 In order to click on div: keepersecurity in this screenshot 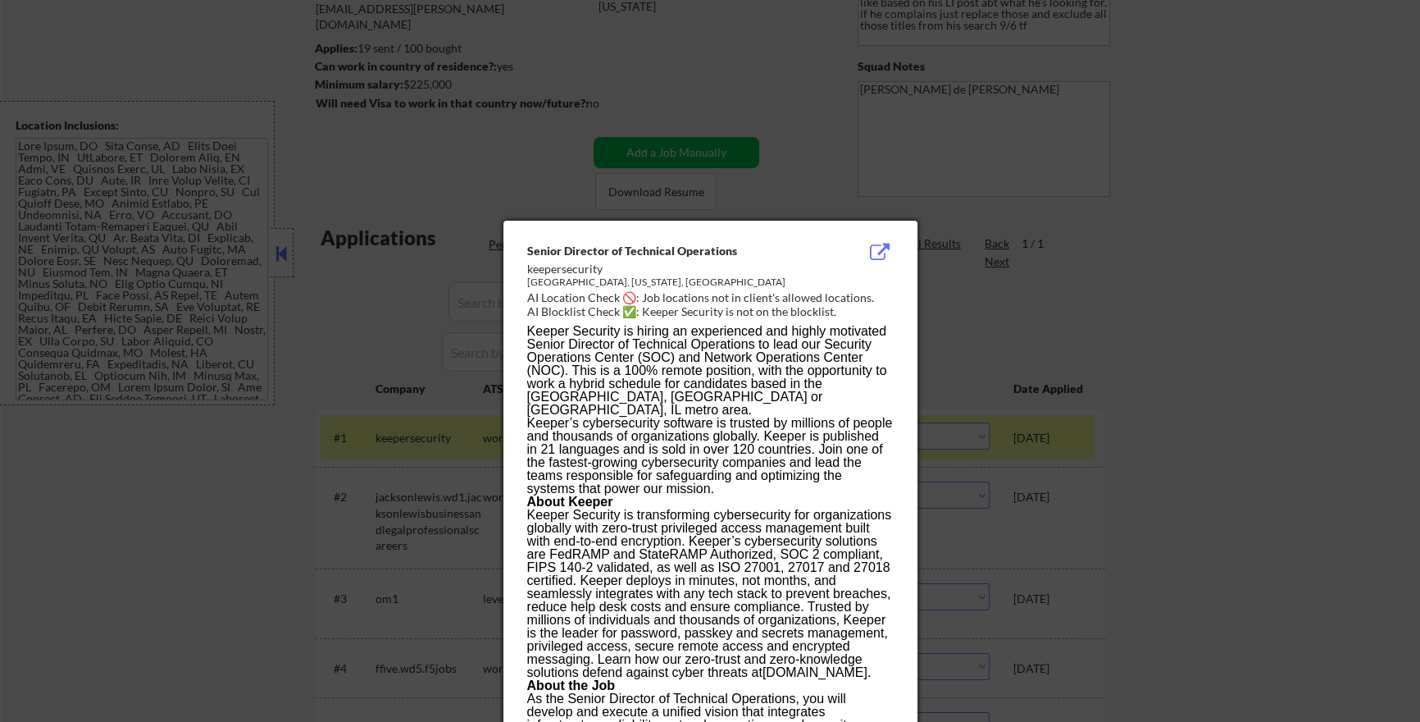, I will do `click(669, 269)`.